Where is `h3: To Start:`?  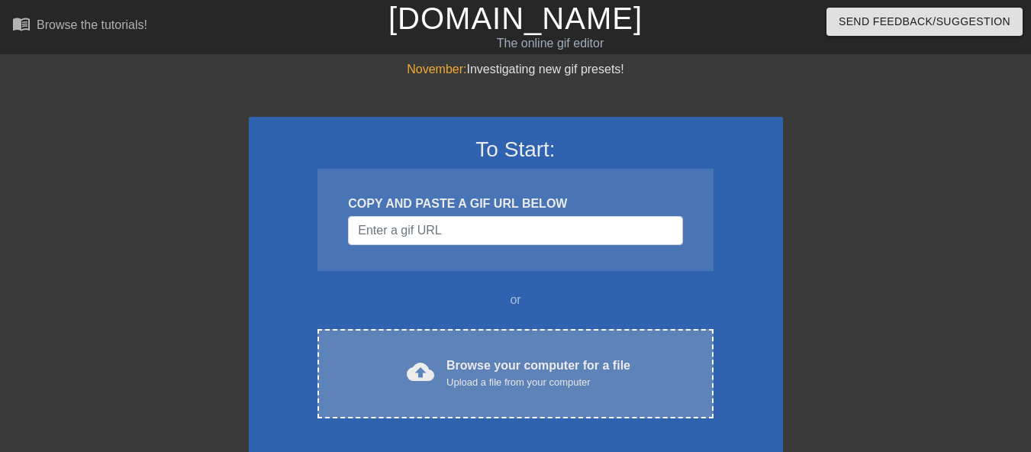
h3: To Start: is located at coordinates (516, 150).